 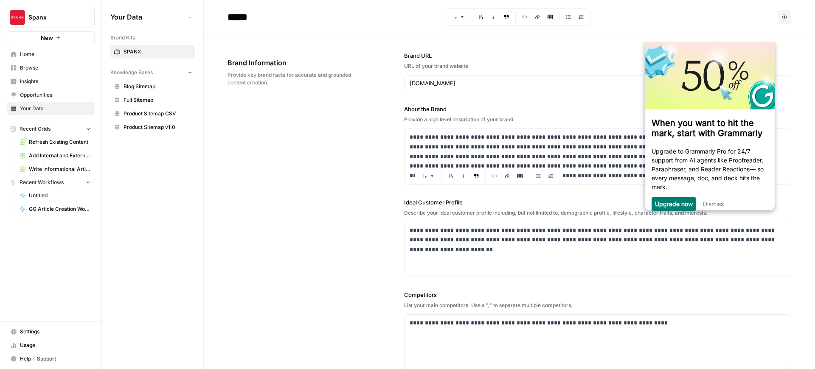 I want to click on a: Upgrade now, so click(x=34, y=162).